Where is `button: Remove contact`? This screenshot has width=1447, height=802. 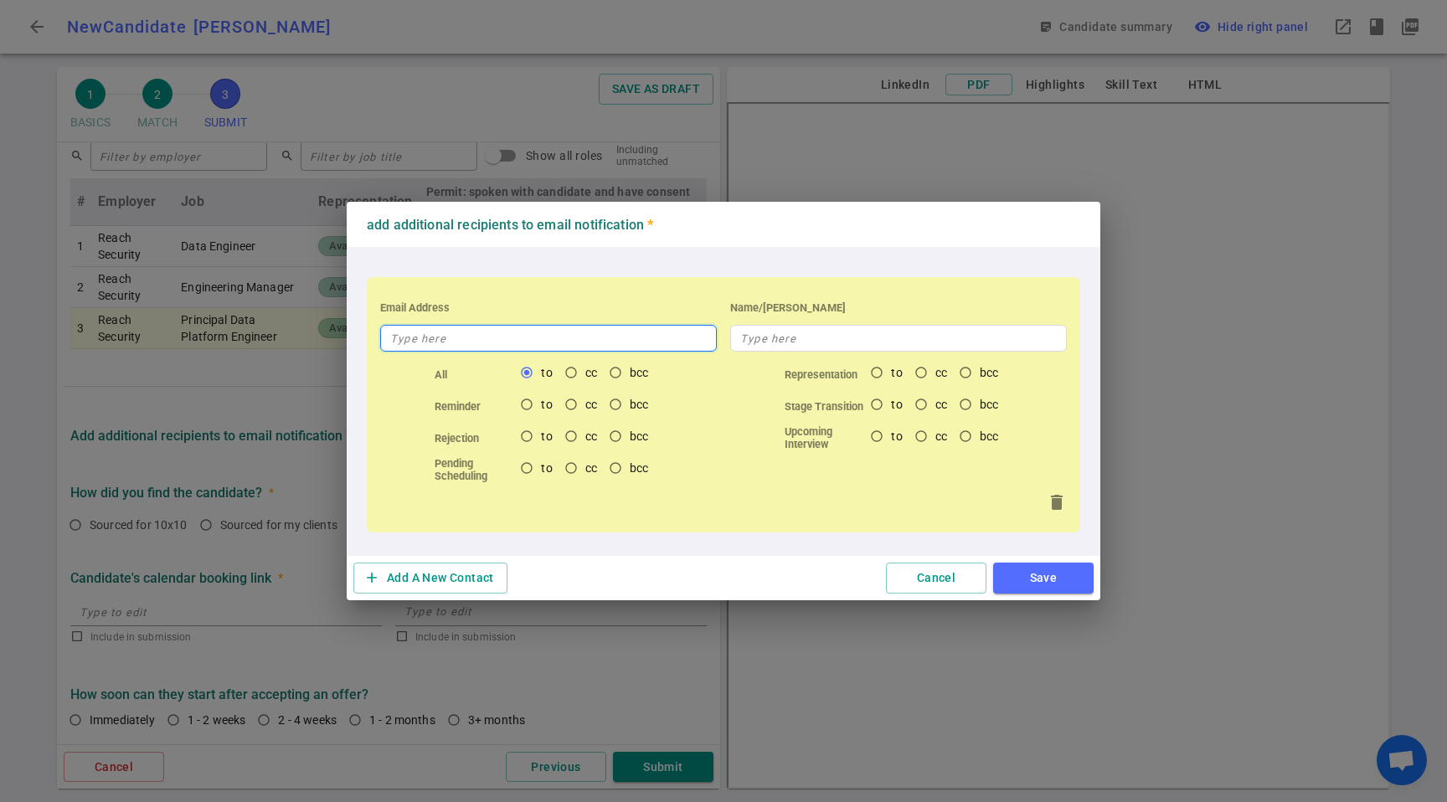 button: Remove contact is located at coordinates (1057, 502).